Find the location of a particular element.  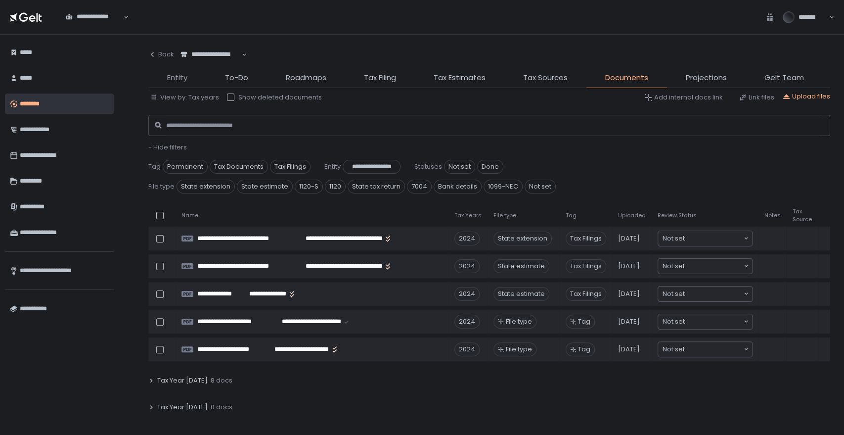

span: 7004 is located at coordinates (419, 186).